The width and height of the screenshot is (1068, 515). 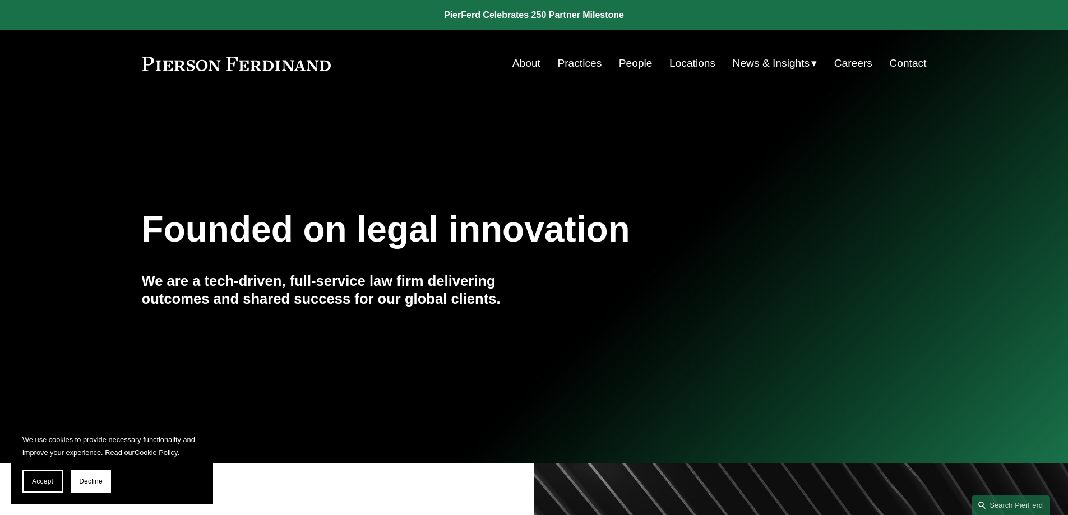 I want to click on a: folder dropdown, so click(x=775, y=63).